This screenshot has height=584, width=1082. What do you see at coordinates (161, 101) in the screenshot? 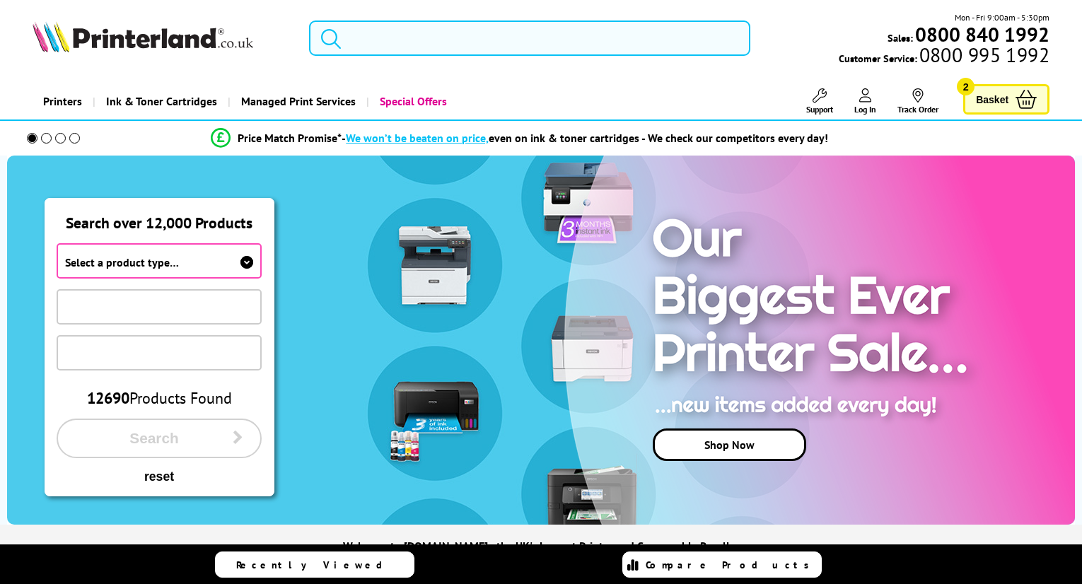
I see `span: Ink & Toner Cartridges` at bounding box center [161, 101].